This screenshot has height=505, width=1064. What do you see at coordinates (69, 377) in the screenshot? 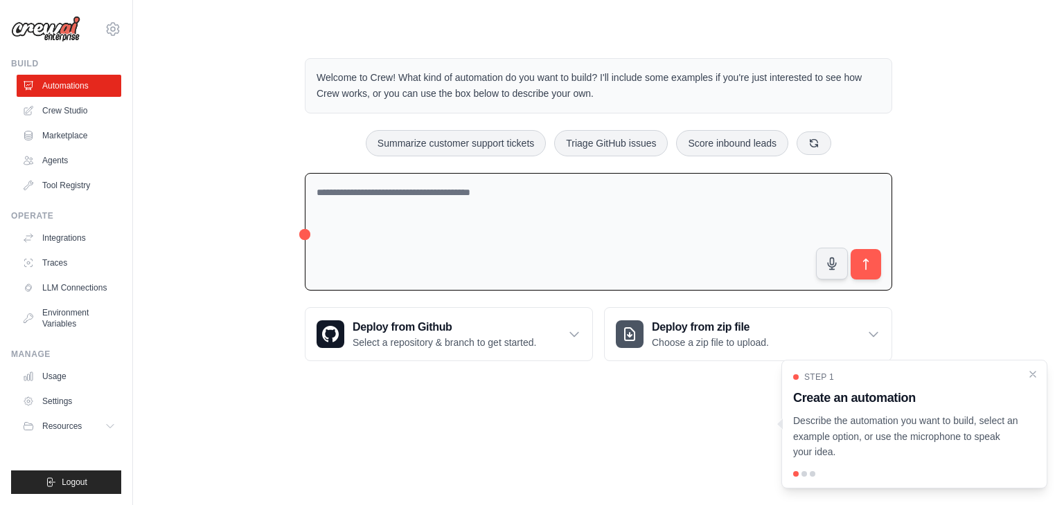
I see `a: Usage` at bounding box center [69, 377].